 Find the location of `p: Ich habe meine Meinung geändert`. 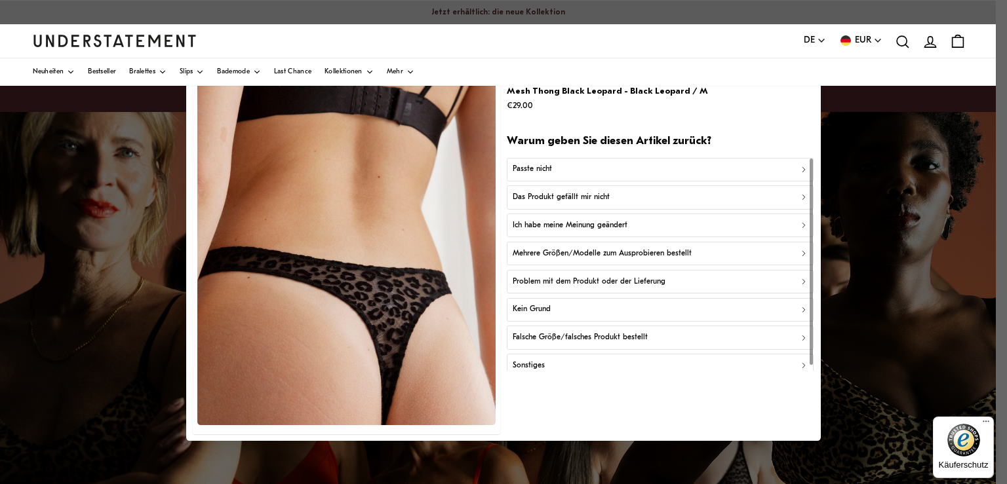

p: Ich habe meine Meinung geändert is located at coordinates (570, 226).